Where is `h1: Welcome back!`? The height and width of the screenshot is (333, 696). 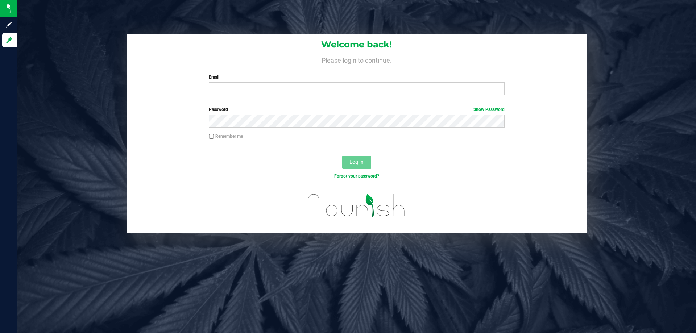
h1: Welcome back! is located at coordinates (357, 45).